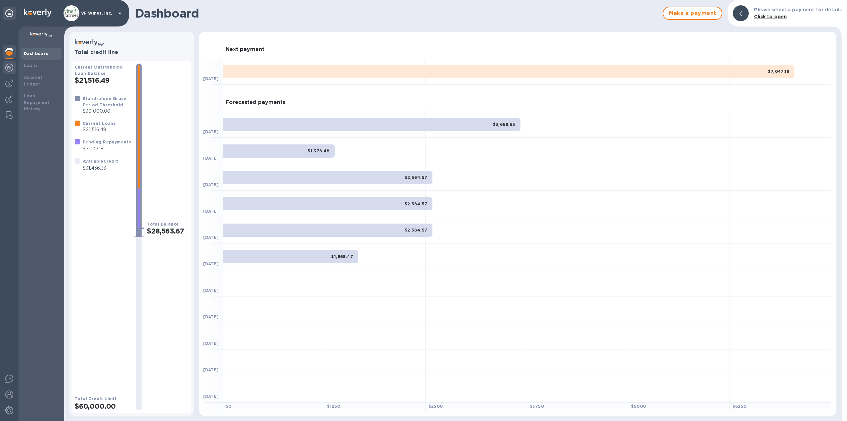 The image size is (847, 421). What do you see at coordinates (100, 168) in the screenshot?
I see `p: $31,436.33` at bounding box center [100, 168].